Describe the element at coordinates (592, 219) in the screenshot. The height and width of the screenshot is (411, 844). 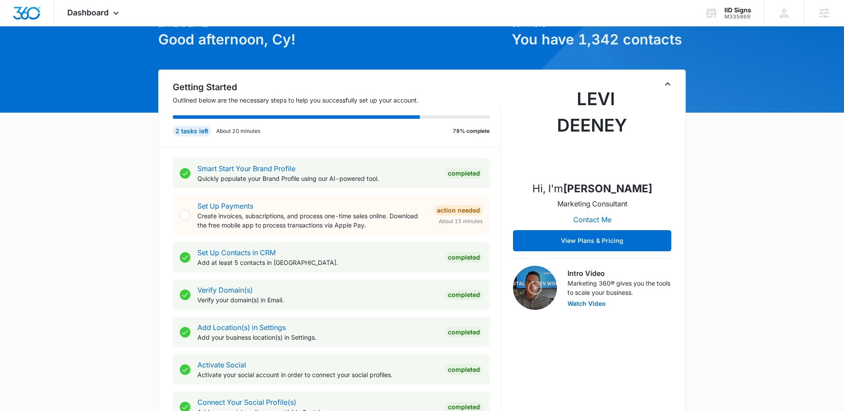
I see `button: Contact Me` at that location.